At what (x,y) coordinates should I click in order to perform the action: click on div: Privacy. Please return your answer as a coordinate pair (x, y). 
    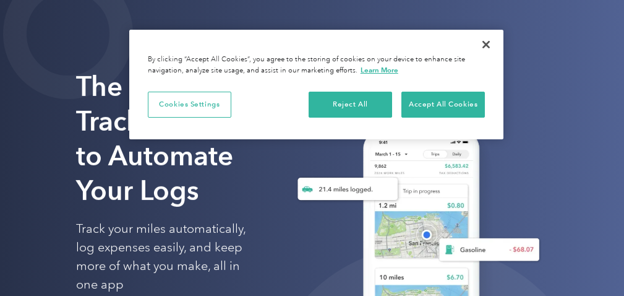
    Looking at the image, I should click on (316, 84).